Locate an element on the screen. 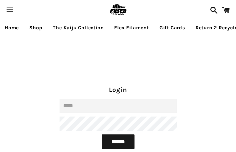 The width and height of the screenshot is (236, 152). a: Shop is located at coordinates (36, 28).